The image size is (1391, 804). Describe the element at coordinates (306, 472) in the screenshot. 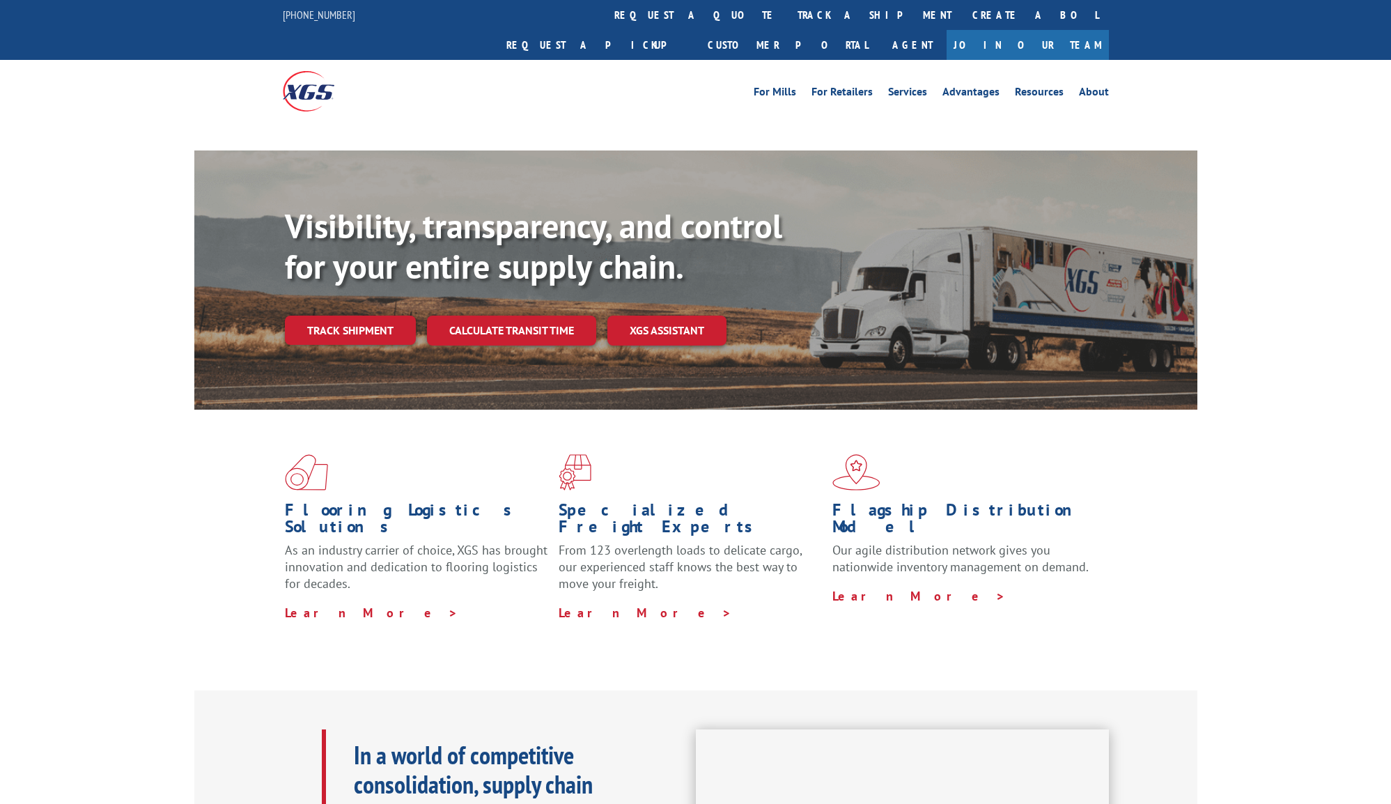

I see `img: xgs-icon-total-supply-chain-intelligence-red` at that location.